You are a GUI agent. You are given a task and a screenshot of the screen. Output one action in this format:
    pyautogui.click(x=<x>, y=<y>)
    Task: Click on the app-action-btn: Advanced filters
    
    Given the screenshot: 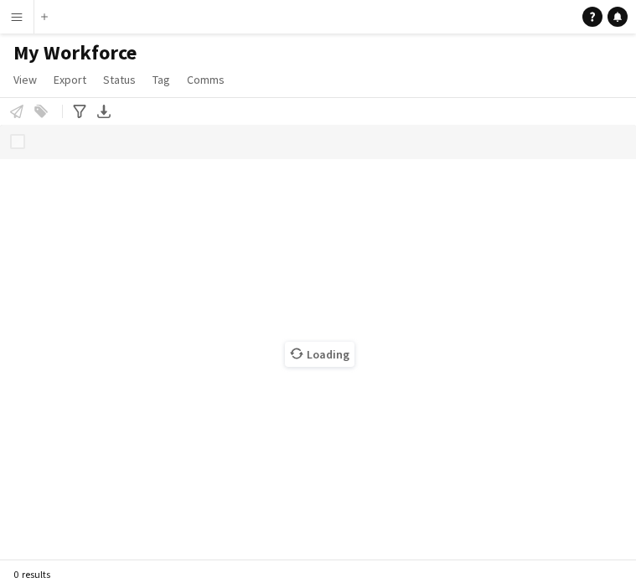 What is the action you would take?
    pyautogui.click(x=80, y=111)
    